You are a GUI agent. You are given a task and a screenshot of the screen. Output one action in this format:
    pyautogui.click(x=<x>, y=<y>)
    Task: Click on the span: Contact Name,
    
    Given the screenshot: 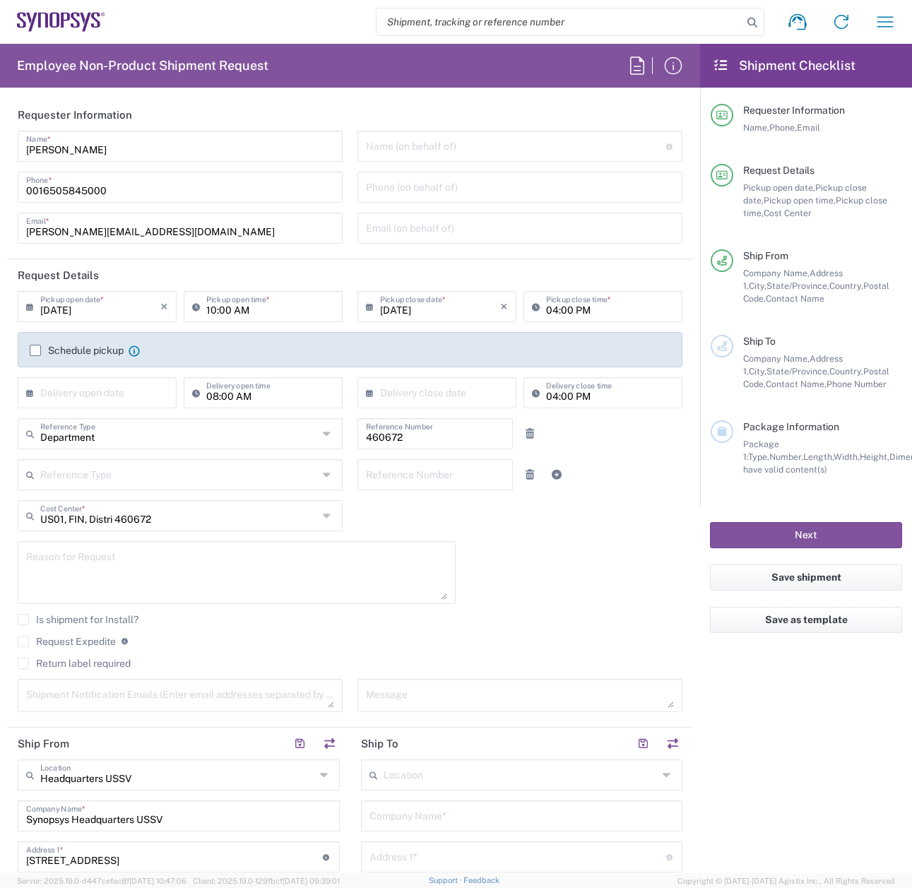 What is the action you would take?
    pyautogui.click(x=796, y=384)
    